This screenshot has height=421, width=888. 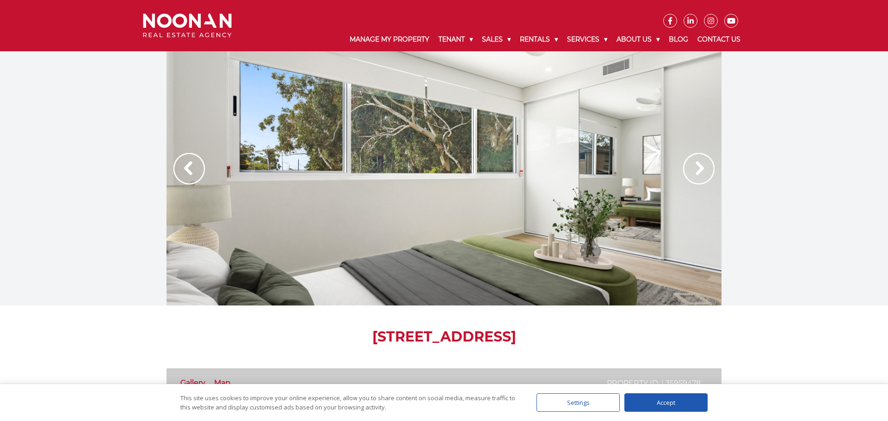 I want to click on a: Tenant, so click(x=456, y=39).